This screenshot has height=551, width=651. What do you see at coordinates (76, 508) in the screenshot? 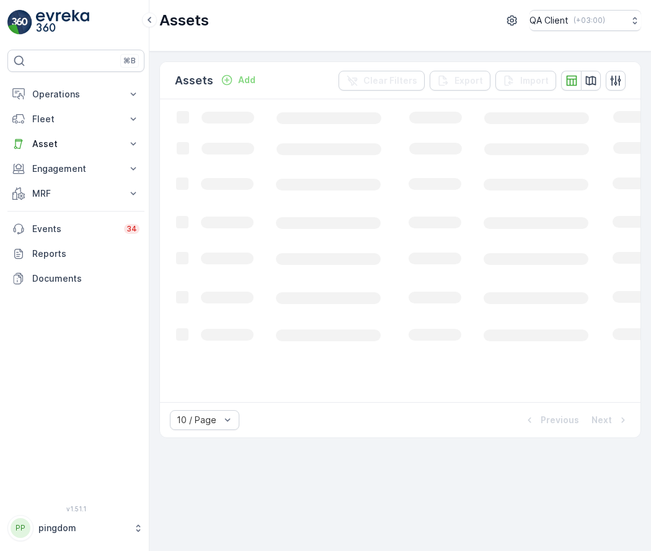
I see `span: v 1.51.1` at bounding box center [76, 508].